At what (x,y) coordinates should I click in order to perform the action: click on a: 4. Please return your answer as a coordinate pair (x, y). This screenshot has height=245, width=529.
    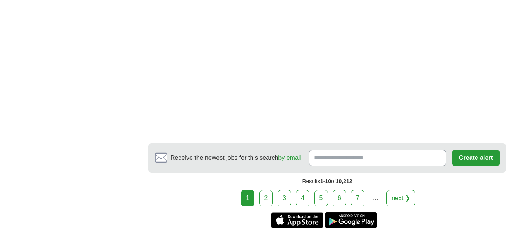
    Looking at the image, I should click on (303, 198).